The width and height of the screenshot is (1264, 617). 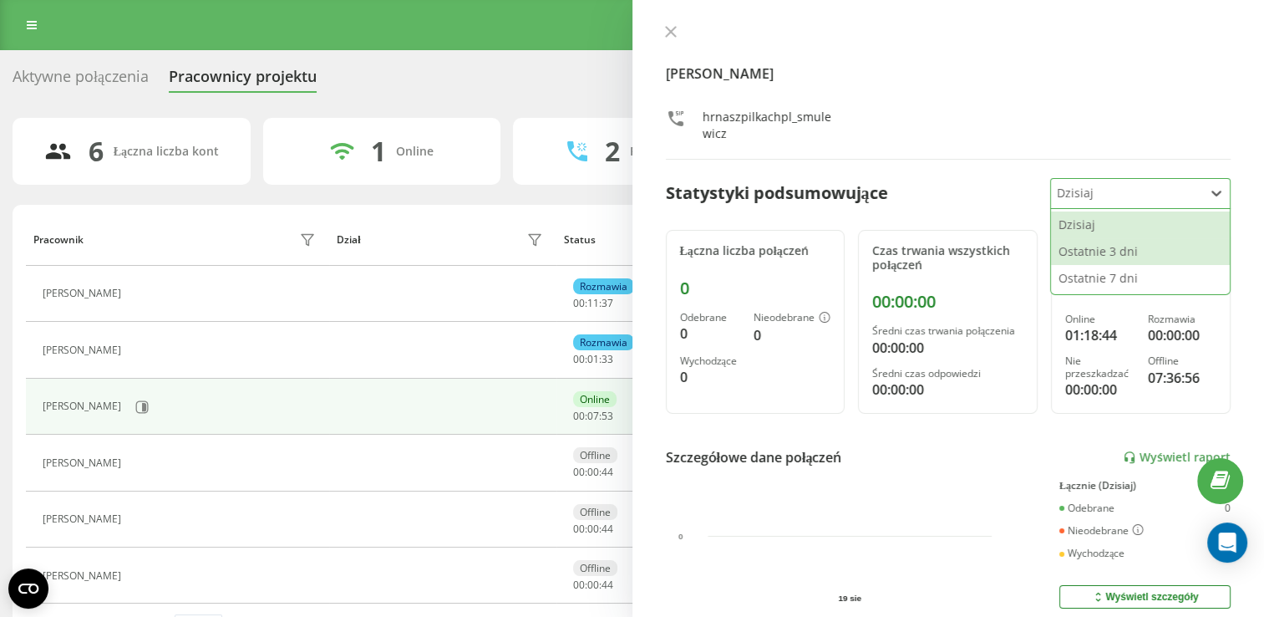 What do you see at coordinates (593, 415) in the screenshot?
I see `span: 07` at bounding box center [593, 415].